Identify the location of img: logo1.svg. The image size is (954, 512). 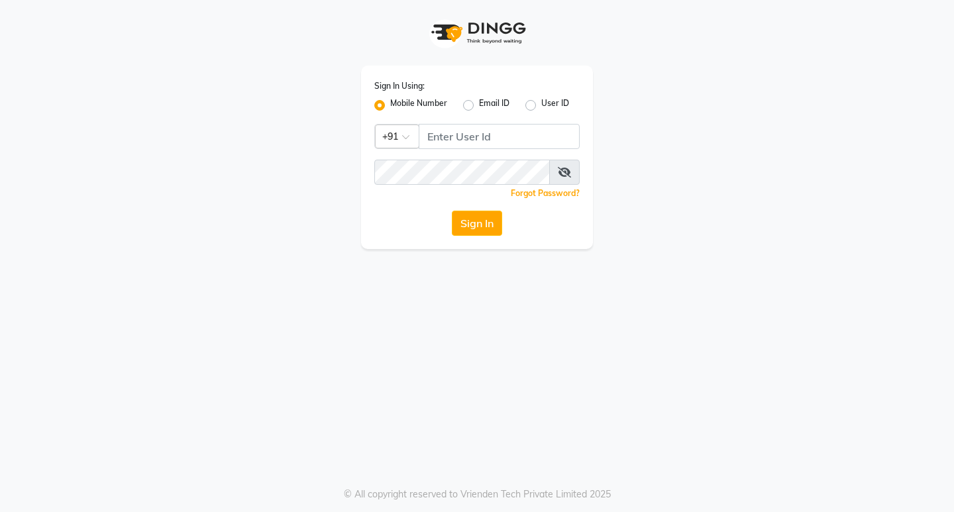
(477, 32).